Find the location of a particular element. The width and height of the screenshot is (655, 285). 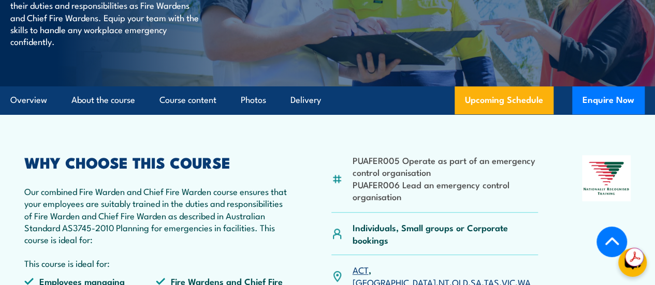

li: PUAFER006 Lead an emergency control organisation is located at coordinates (445, 190).